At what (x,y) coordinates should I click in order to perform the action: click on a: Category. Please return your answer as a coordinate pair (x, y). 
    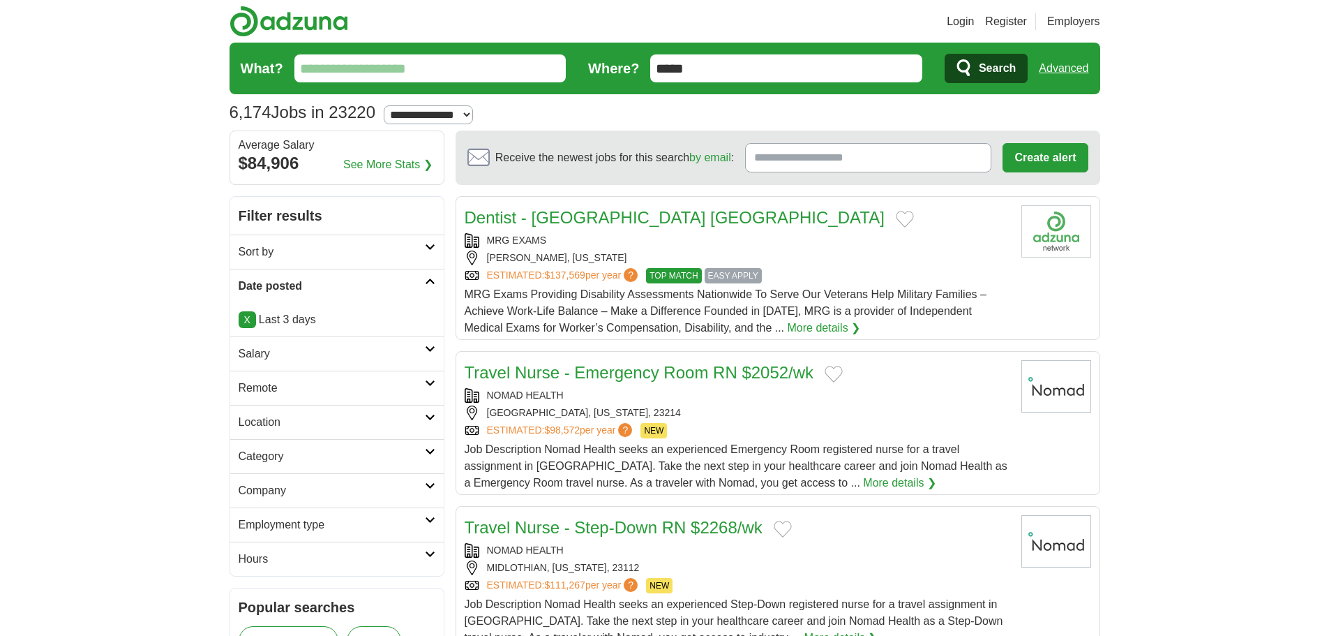
    Looking at the image, I should click on (337, 456).